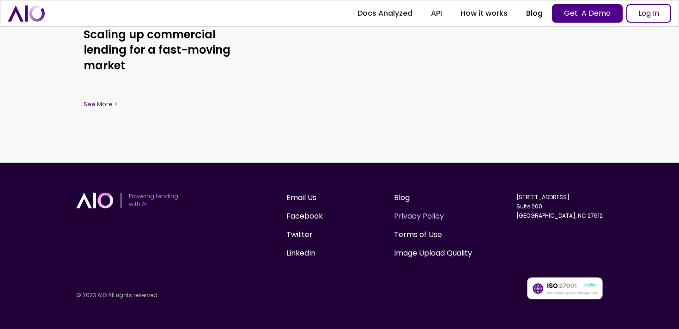  Describe the element at coordinates (304, 216) in the screenshot. I see `a: Facebook` at that location.